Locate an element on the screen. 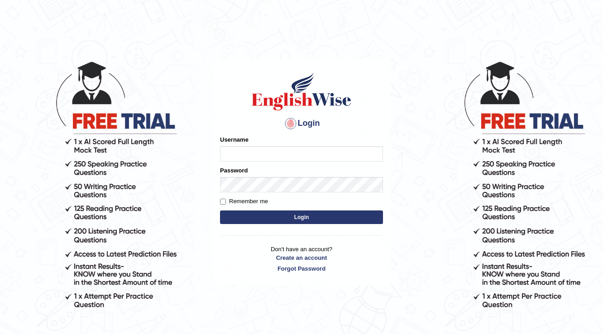 The width and height of the screenshot is (603, 334). a: Create an account is located at coordinates (301, 258).